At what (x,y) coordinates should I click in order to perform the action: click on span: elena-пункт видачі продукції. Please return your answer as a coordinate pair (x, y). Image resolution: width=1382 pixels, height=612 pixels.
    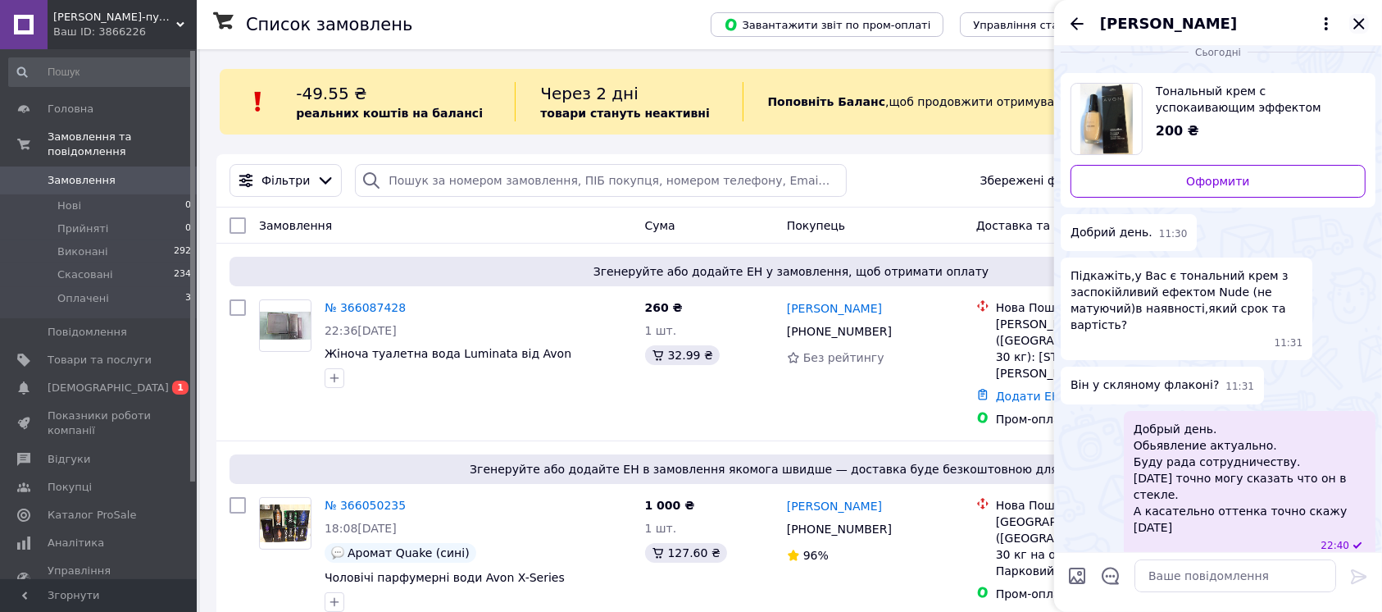
    Looking at the image, I should click on (115, 17).